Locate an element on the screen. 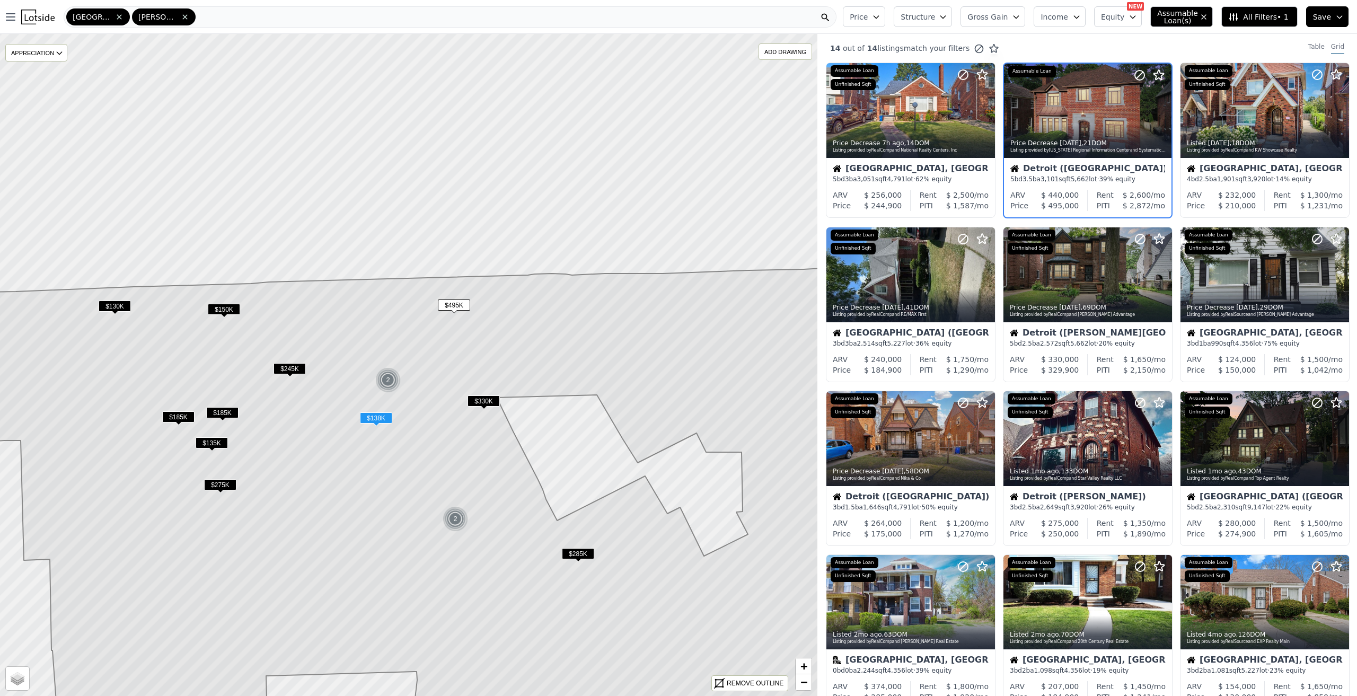  span: $ 175,000 is located at coordinates (883, 534).